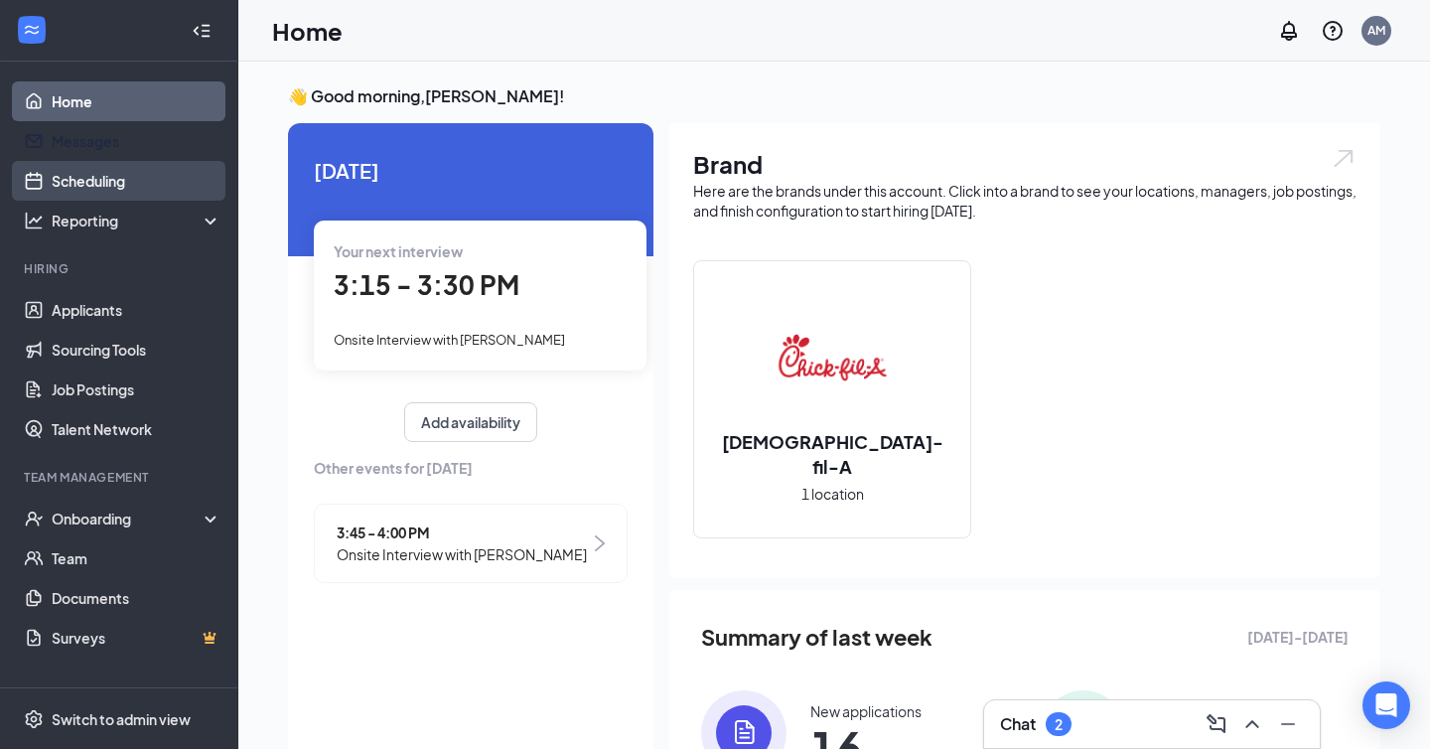  Describe the element at coordinates (1376, 30) in the screenshot. I see `div: AM` at that location.